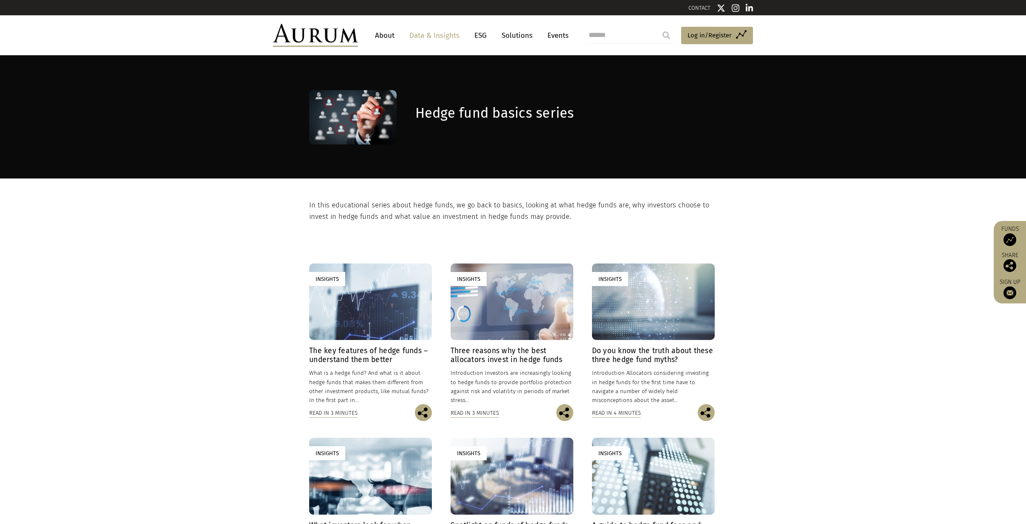 This screenshot has width=1026, height=524. I want to click on p: In this educational series about hedge funds, we go back to basics, looking at what hedge funds a..., so click(512, 211).